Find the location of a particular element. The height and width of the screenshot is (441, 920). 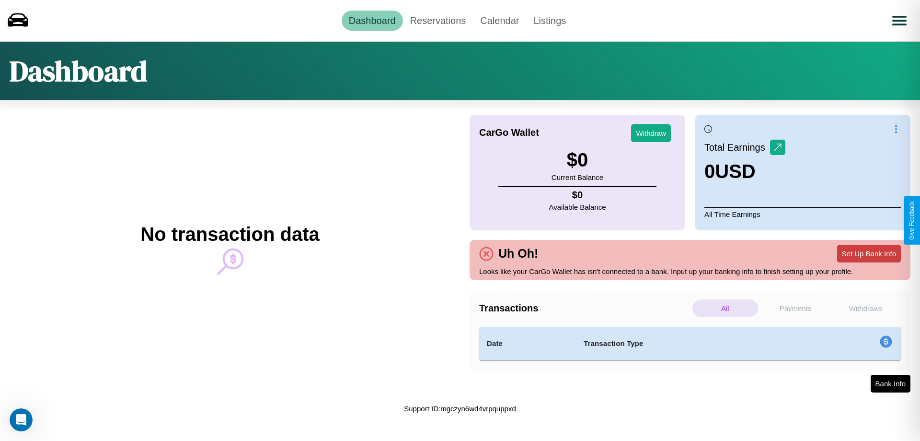

h3: $ 0 is located at coordinates (578, 160).